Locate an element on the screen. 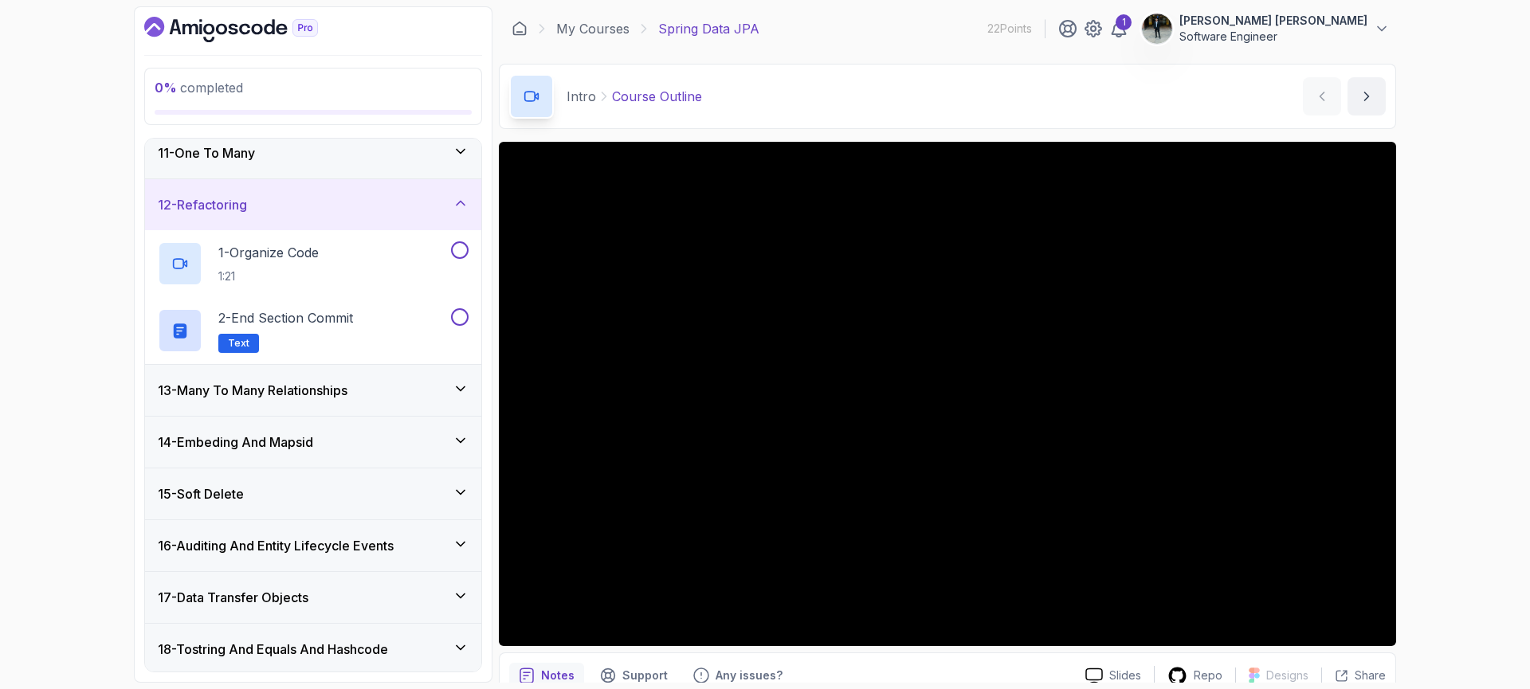  span: Text is located at coordinates (238, 344).